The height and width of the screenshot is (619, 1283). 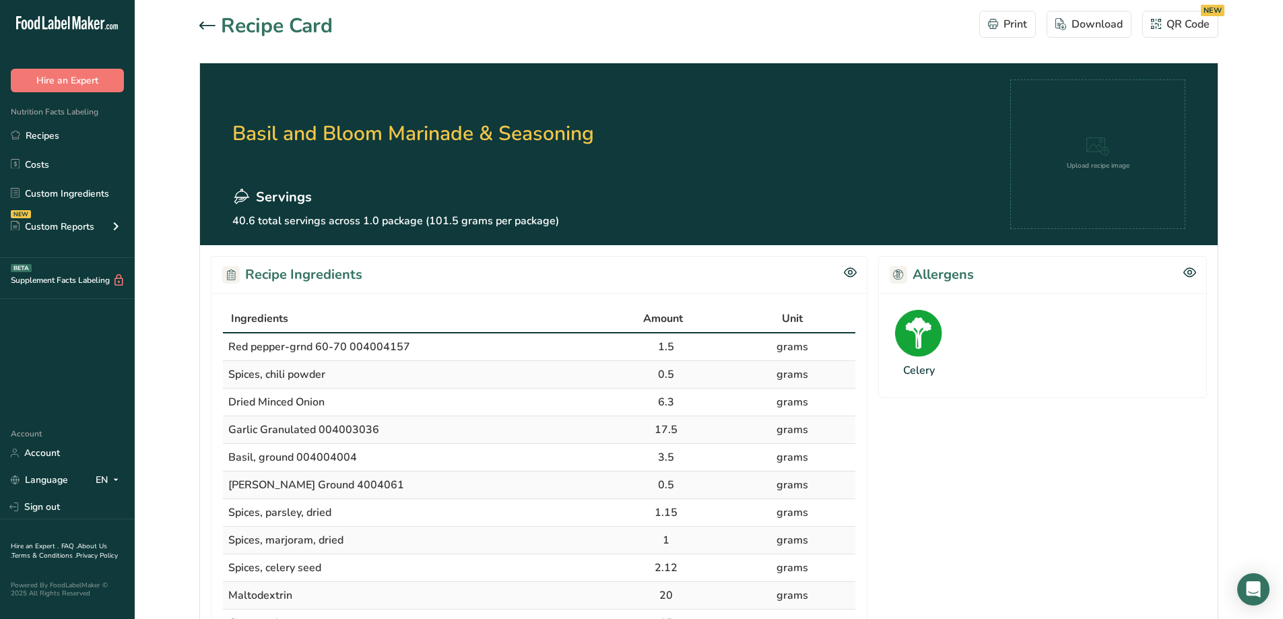 I want to click on div: Open Intercom Messenger, so click(x=1254, y=589).